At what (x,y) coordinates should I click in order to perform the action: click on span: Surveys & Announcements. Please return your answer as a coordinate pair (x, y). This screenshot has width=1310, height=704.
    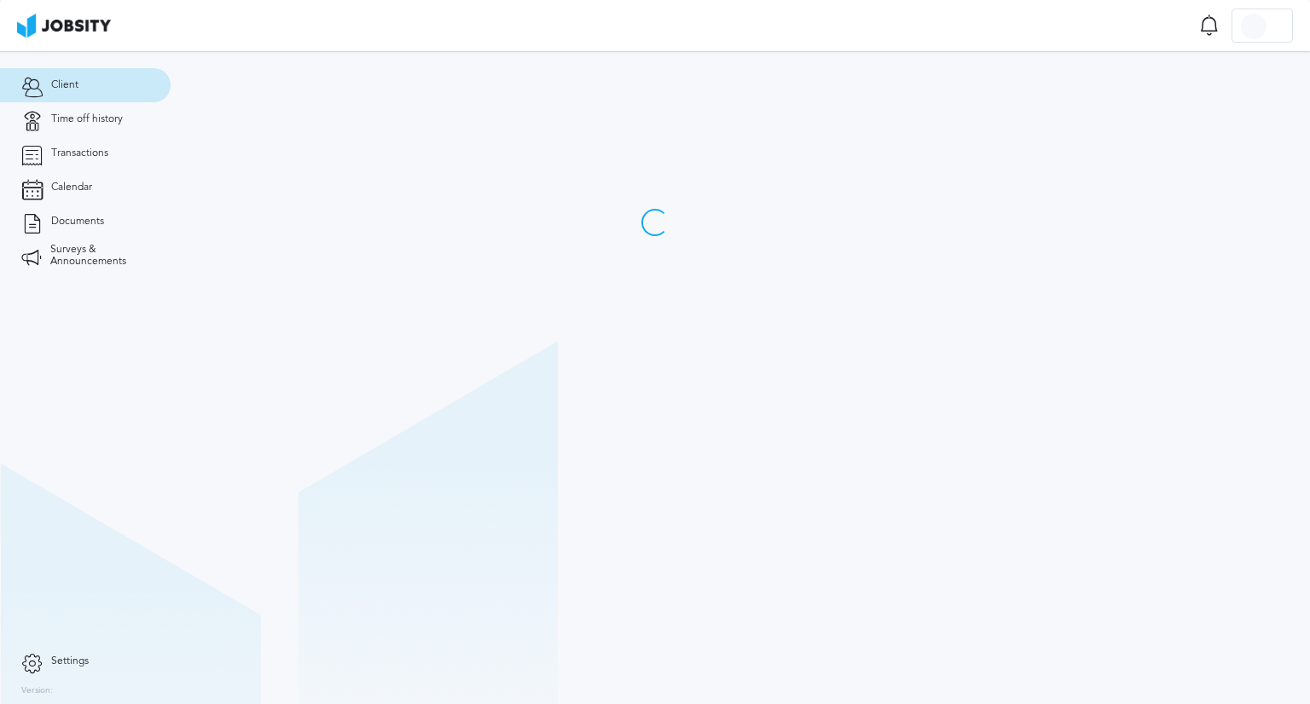
    Looking at the image, I should click on (100, 256).